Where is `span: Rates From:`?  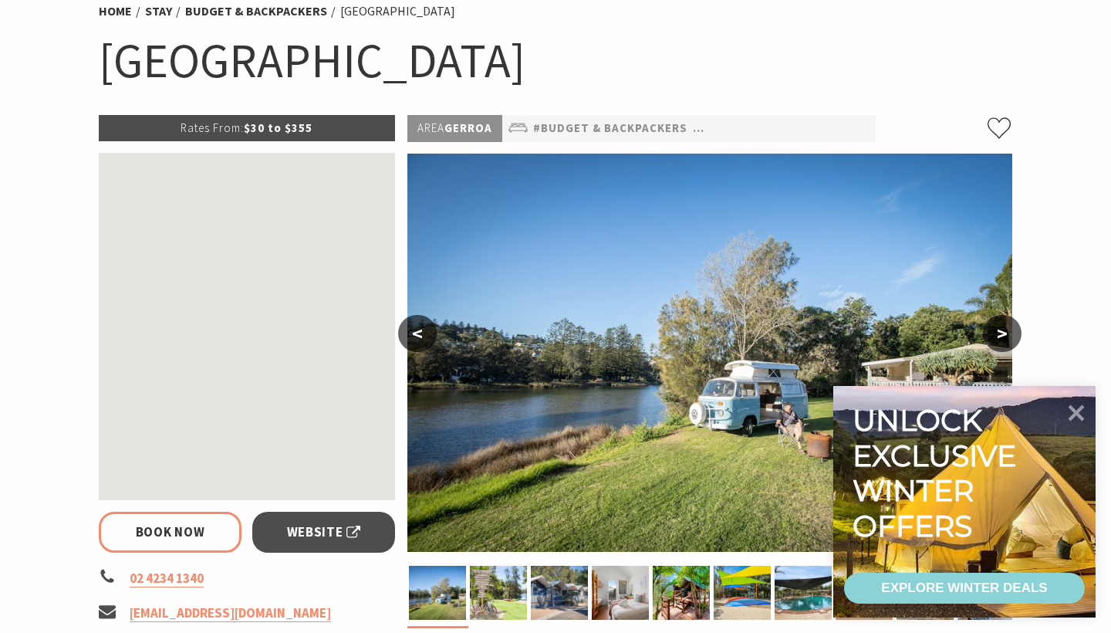 span: Rates From: is located at coordinates (212, 127).